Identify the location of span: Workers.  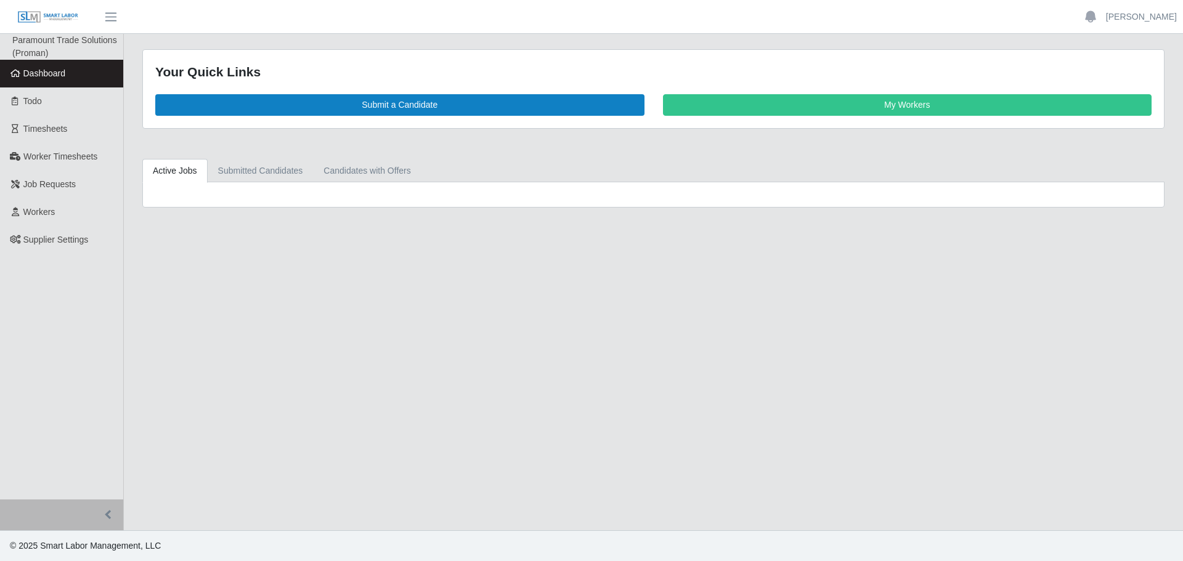
(39, 212).